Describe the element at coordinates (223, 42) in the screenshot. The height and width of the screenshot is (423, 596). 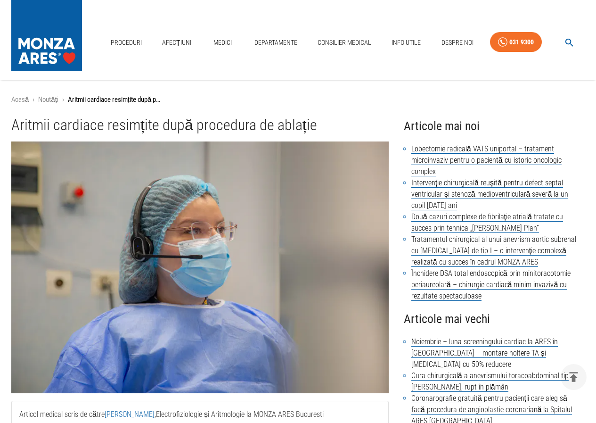
I see `a: Medici` at that location.